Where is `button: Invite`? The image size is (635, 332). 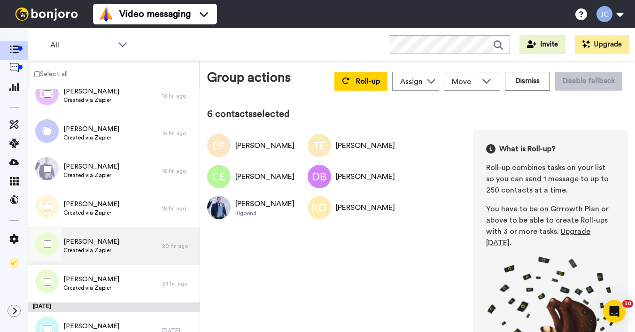
button: Invite is located at coordinates (542, 45).